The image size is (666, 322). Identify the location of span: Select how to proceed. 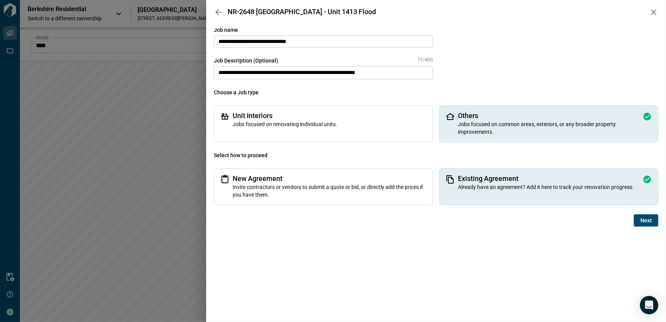
(436, 155).